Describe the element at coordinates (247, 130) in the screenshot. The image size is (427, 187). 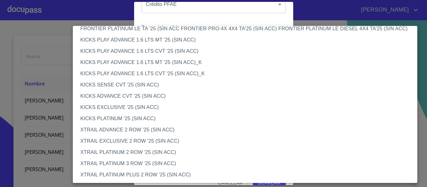
I see `li: XTRAIL ADVANCE 2 ROW '25 (SIN ACC)` at that location.